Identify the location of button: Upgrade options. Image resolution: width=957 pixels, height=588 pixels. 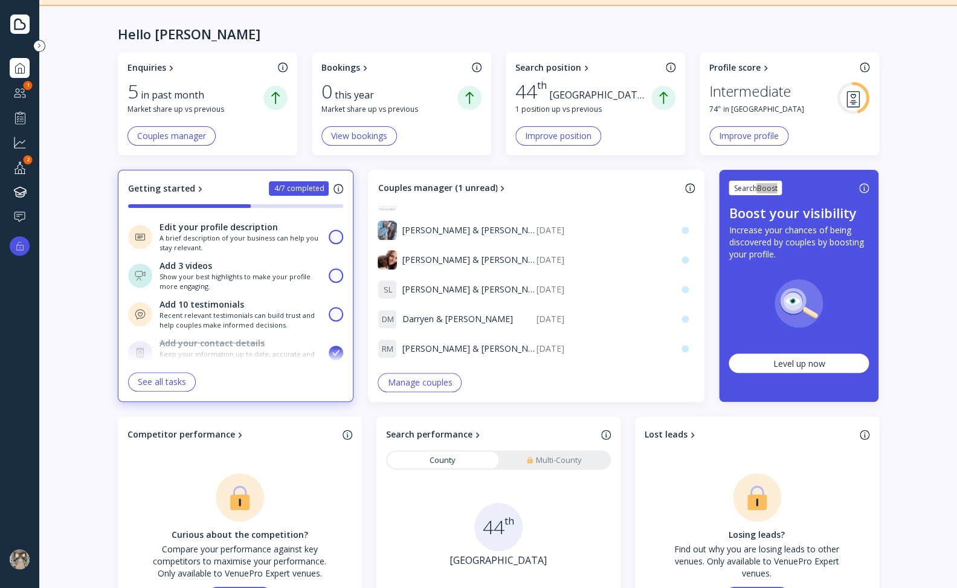
(19, 246).